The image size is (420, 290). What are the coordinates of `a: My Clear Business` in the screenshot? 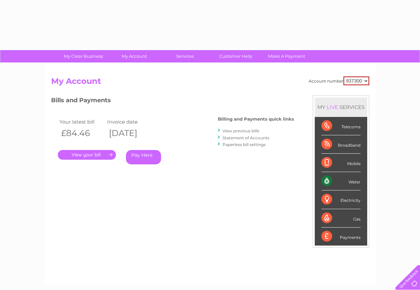 It's located at (83, 56).